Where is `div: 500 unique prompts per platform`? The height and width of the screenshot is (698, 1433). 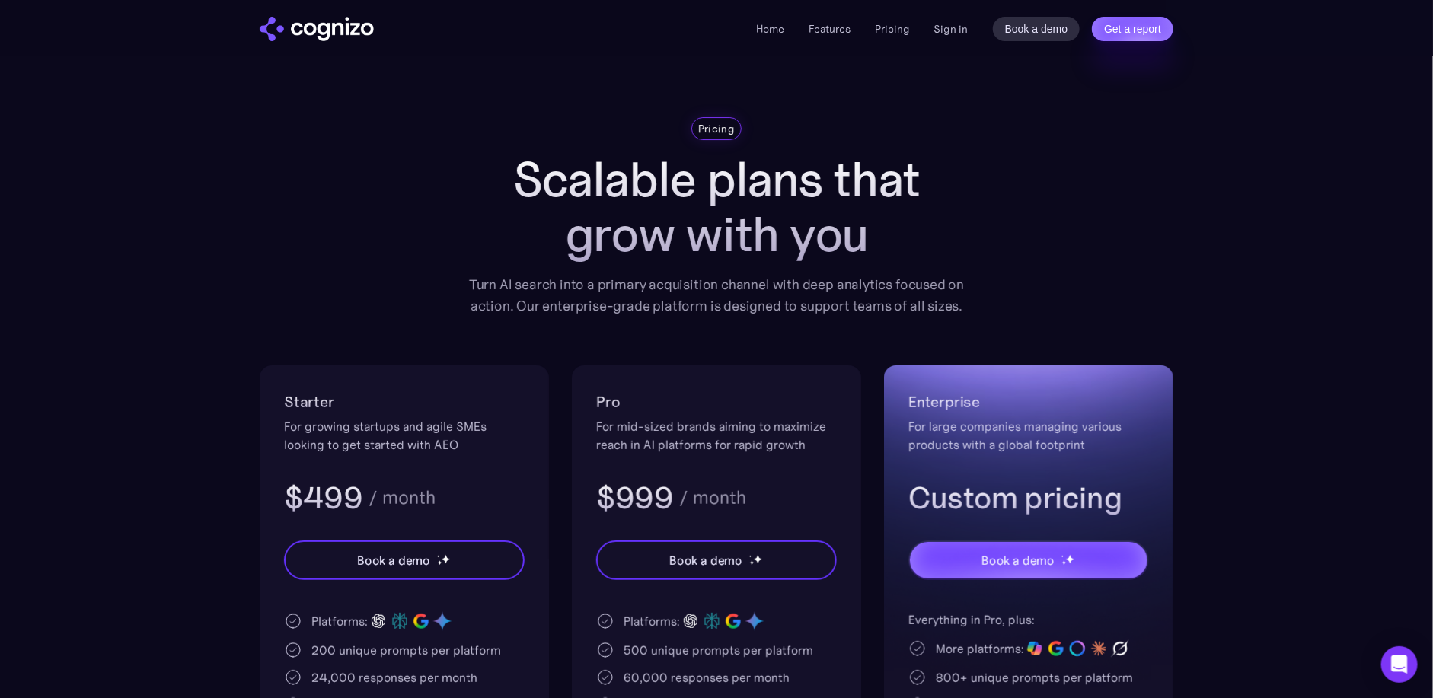 div: 500 unique prompts per platform is located at coordinates (718, 650).